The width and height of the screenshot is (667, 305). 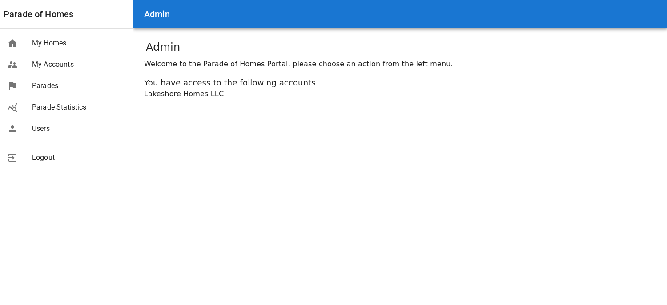 What do you see at coordinates (79, 157) in the screenshot?
I see `span: Logout` at bounding box center [79, 157].